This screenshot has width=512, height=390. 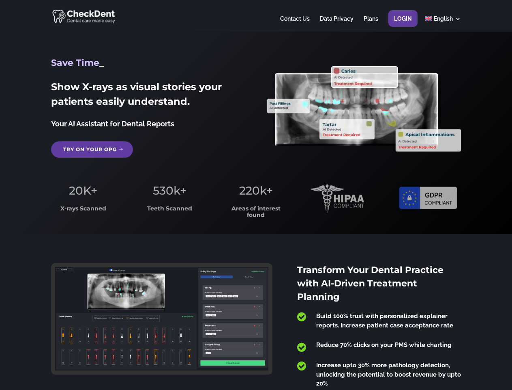 What do you see at coordinates (385, 320) in the screenshot?
I see `span: Build 100% trust with personalized explainer reports. Increase patient case acceptance rate` at bounding box center [385, 320].